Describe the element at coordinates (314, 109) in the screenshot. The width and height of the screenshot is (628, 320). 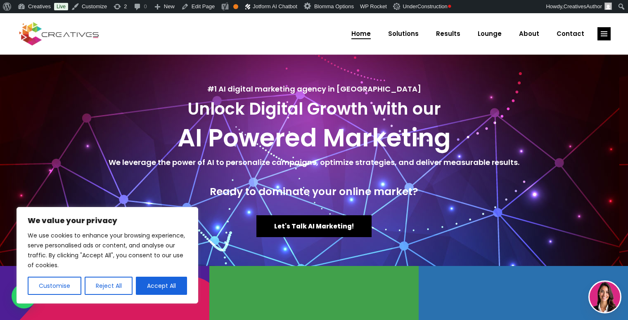
I see `h3: Unlock Digital Growth with our` at that location.